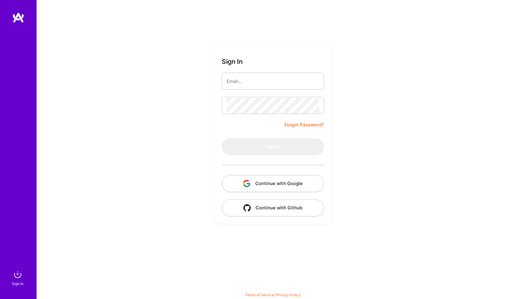  What do you see at coordinates (273, 81) in the screenshot?
I see `input: Email...` at bounding box center [273, 81].